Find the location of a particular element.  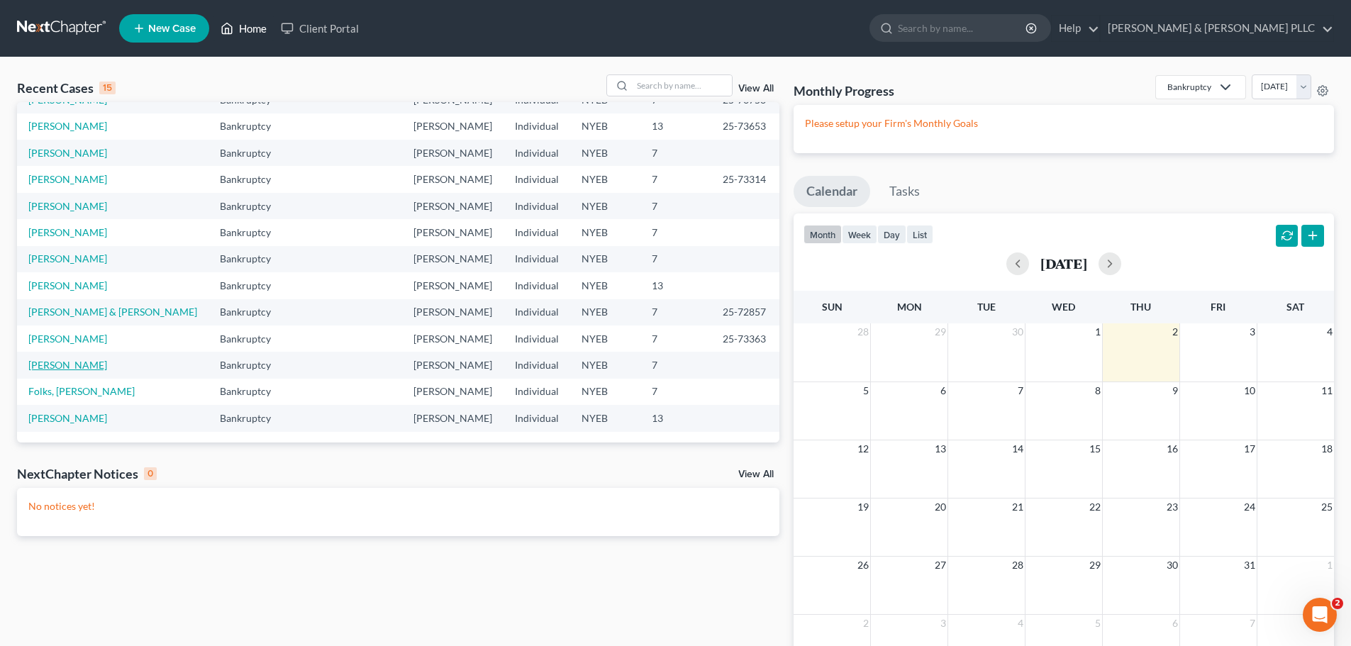

span: 10 is located at coordinates (1249, 391).